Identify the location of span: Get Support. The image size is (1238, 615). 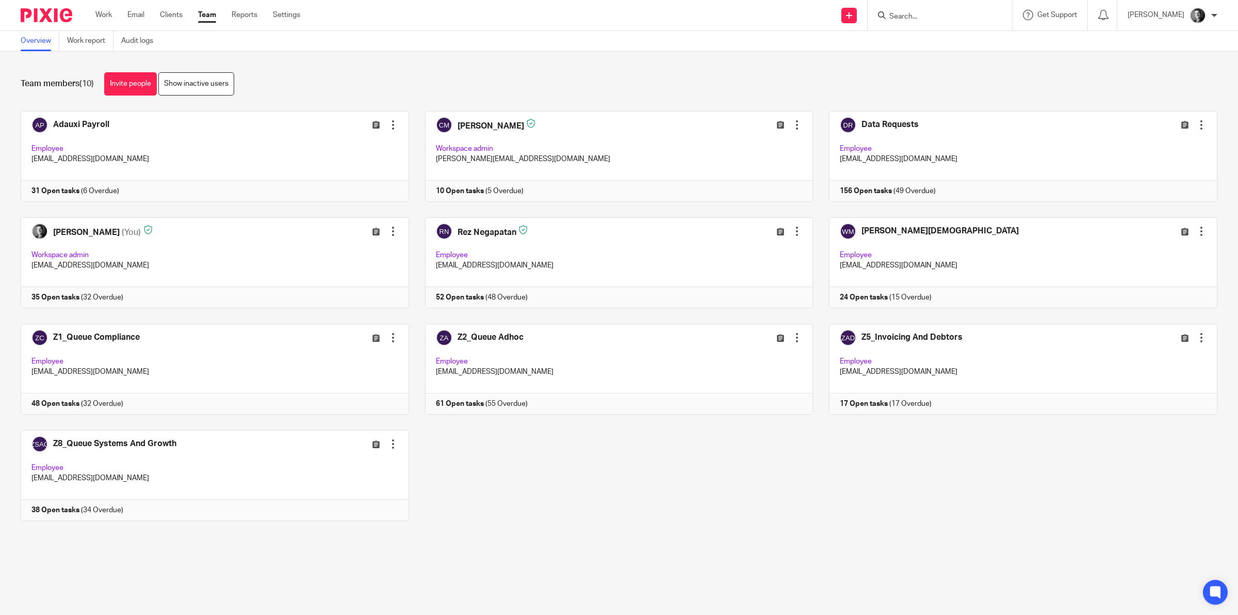
(1057, 15).